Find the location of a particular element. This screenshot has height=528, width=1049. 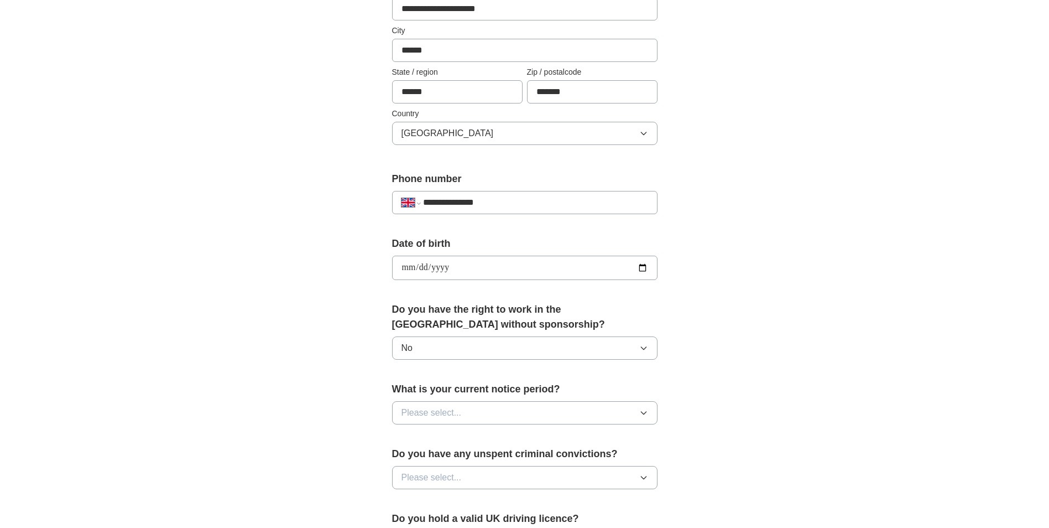

label: Do you have any unspent criminal convictions? is located at coordinates (525, 453).